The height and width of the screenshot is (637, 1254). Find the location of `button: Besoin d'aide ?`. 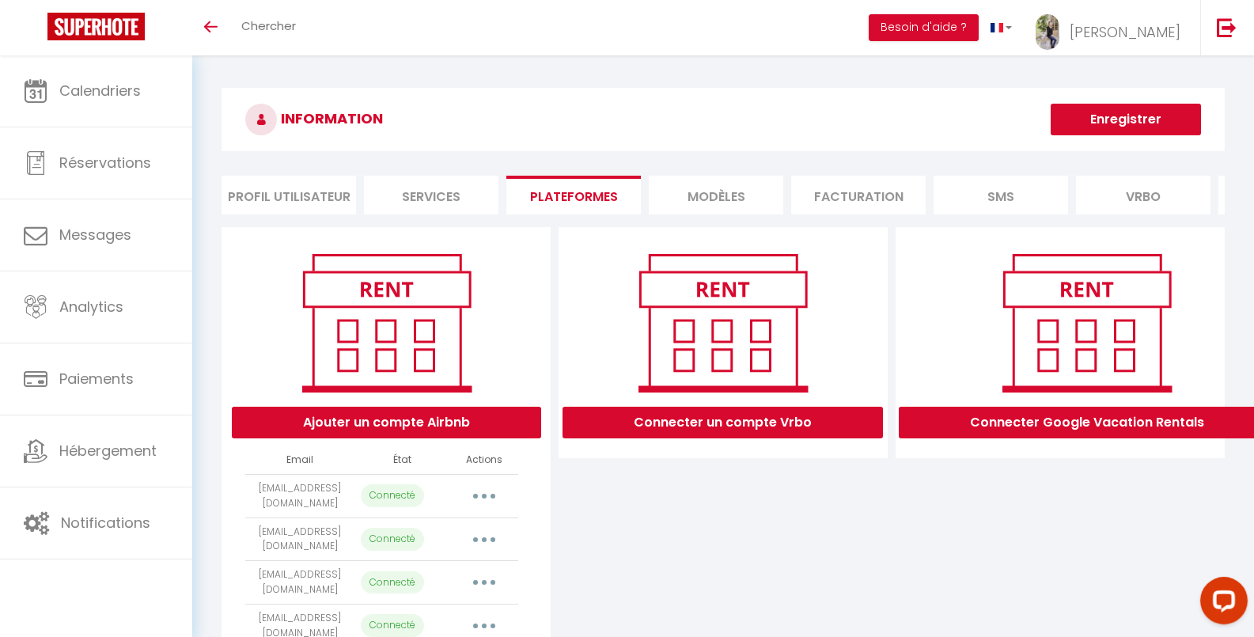

button: Besoin d'aide ? is located at coordinates (923, 28).